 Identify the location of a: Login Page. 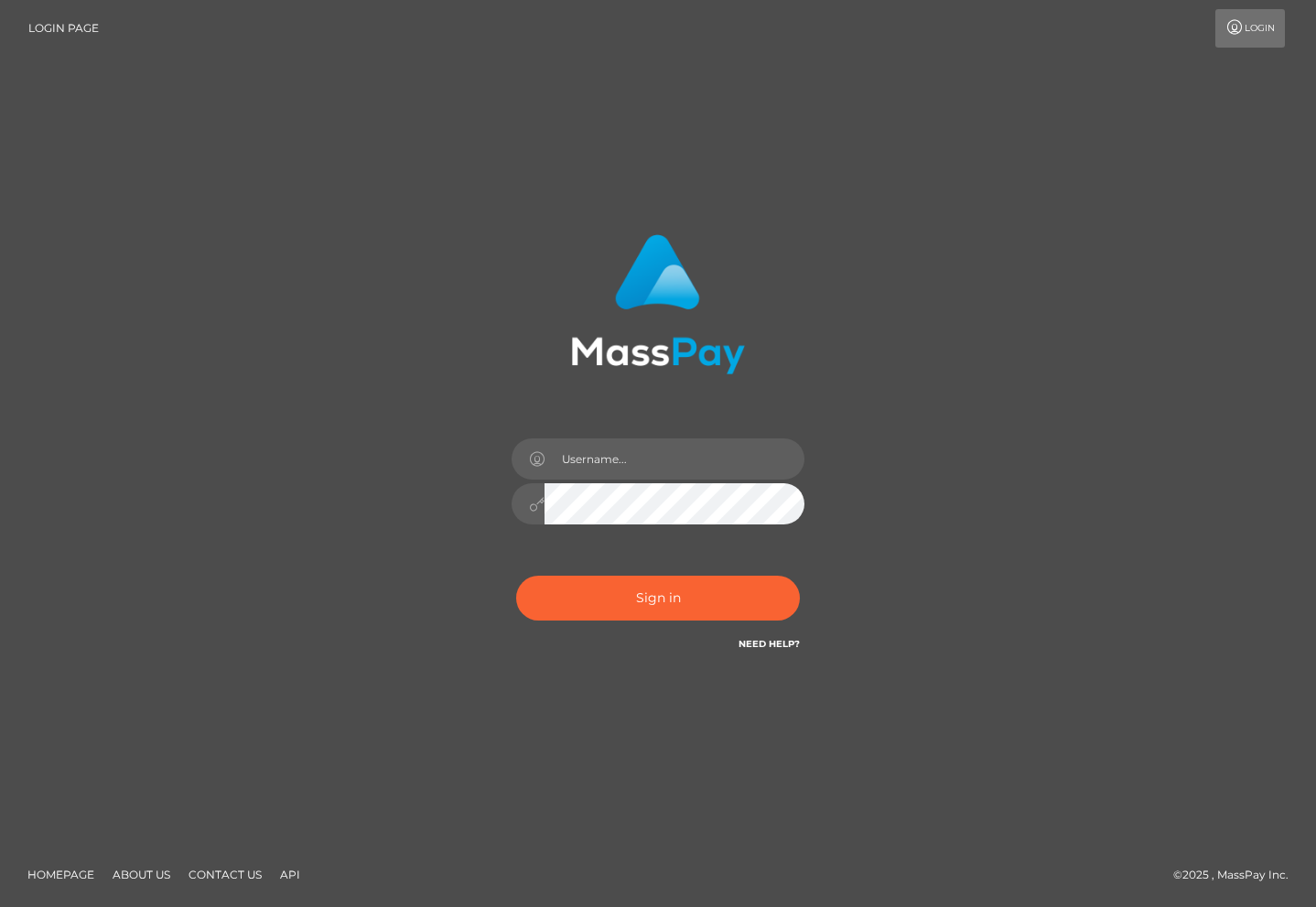
(63, 29).